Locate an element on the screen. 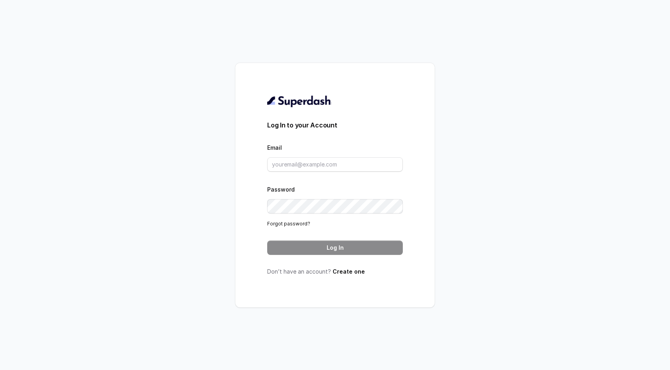 Image resolution: width=670 pixels, height=370 pixels. a: Create one is located at coordinates (348, 271).